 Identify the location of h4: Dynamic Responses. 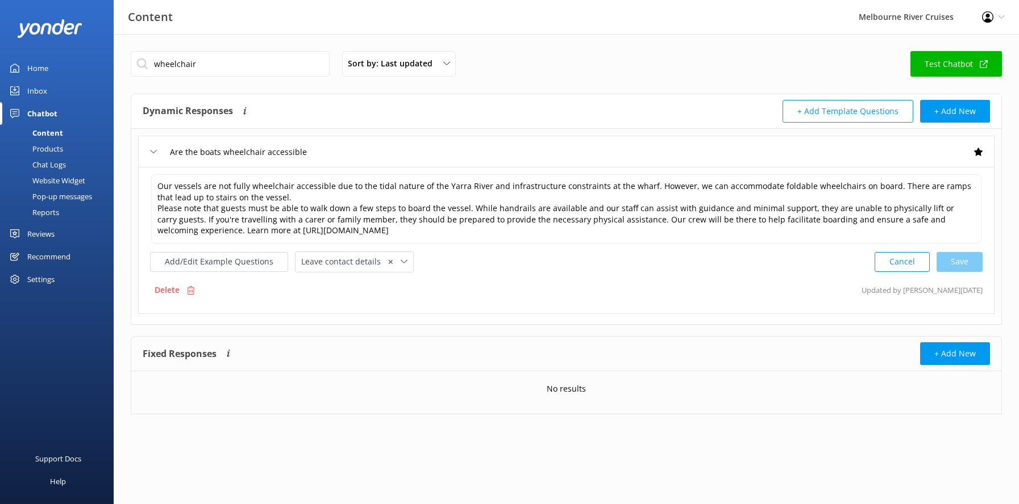
(187, 111).